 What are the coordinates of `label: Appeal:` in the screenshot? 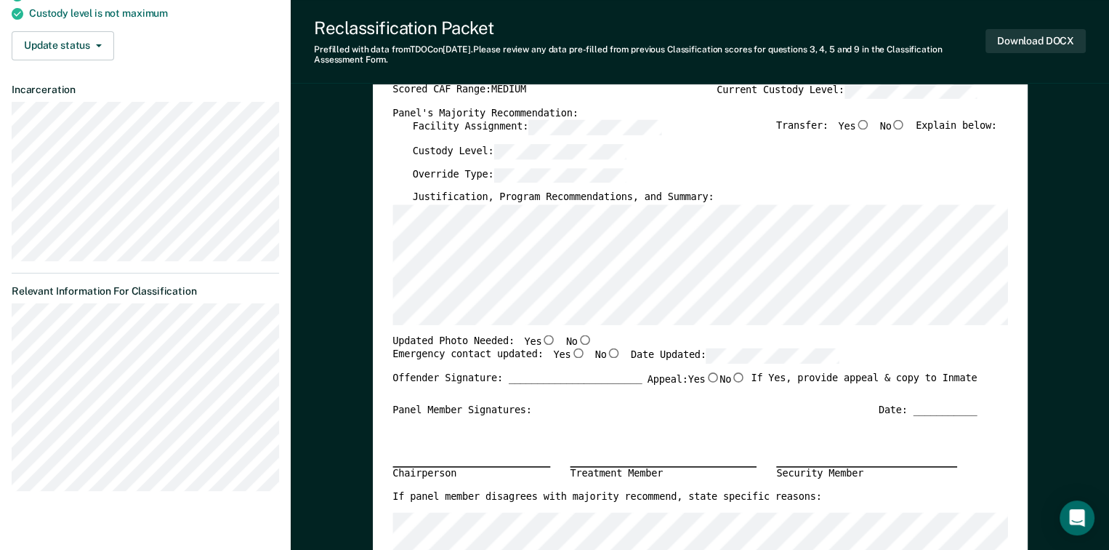 It's located at (696, 383).